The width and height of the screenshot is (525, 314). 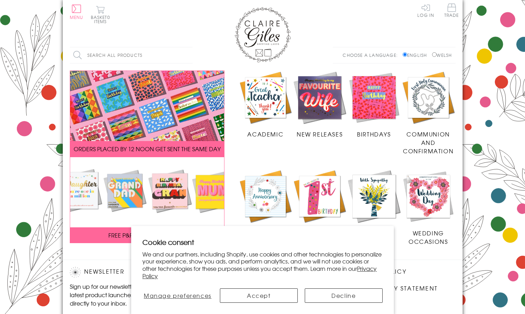 I want to click on a: Privacy Policy, so click(x=260, y=272).